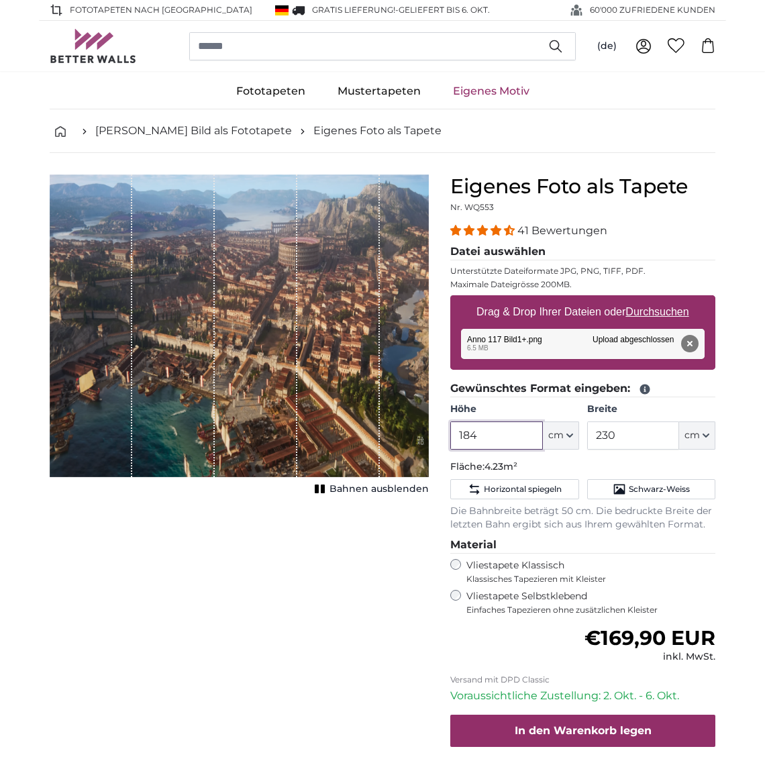 The image size is (765, 757). What do you see at coordinates (583, 312) in the screenshot?
I see `label: Drag & Drop Ihrer Dateien oder` at bounding box center [583, 312].